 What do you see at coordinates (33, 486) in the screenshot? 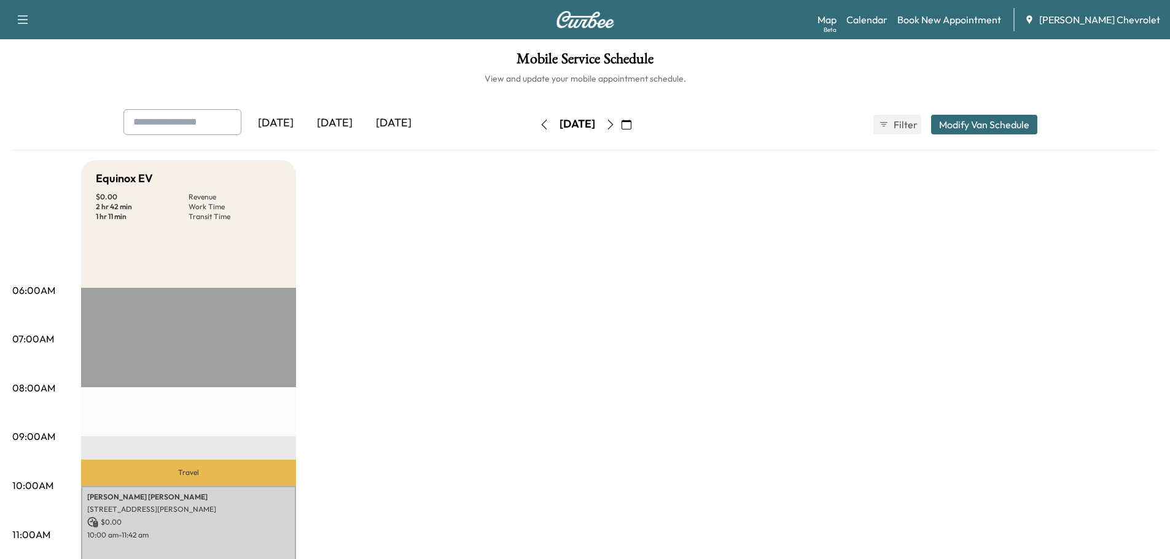
I see `p: 10:00AM` at bounding box center [33, 486].